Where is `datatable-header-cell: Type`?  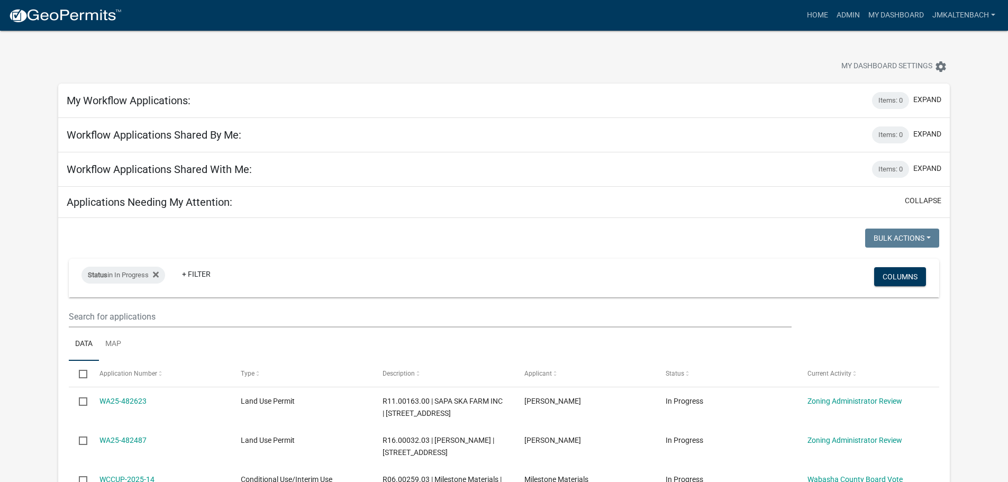
datatable-header-cell: Type is located at coordinates (302, 374).